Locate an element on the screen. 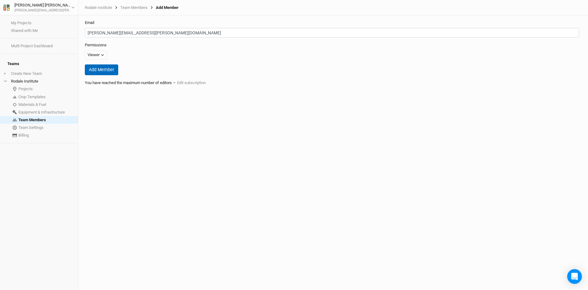 The image size is (588, 290). div: Open Intercom Messenger is located at coordinates (575, 276).